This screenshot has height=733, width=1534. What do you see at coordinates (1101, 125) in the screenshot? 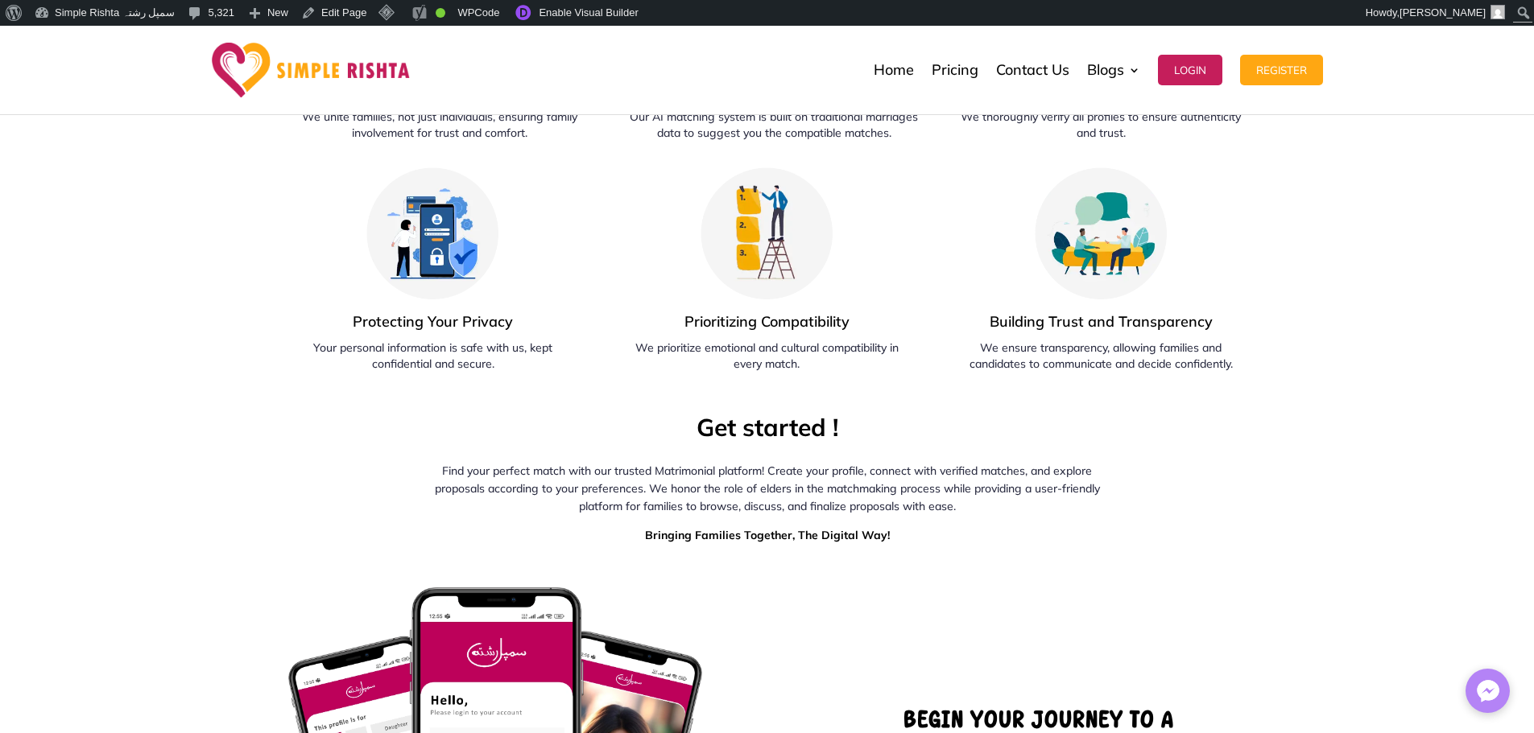
I see `span: We thoroughly verify all profiles to ensure authenticity and trust.` at bounding box center [1101, 125].